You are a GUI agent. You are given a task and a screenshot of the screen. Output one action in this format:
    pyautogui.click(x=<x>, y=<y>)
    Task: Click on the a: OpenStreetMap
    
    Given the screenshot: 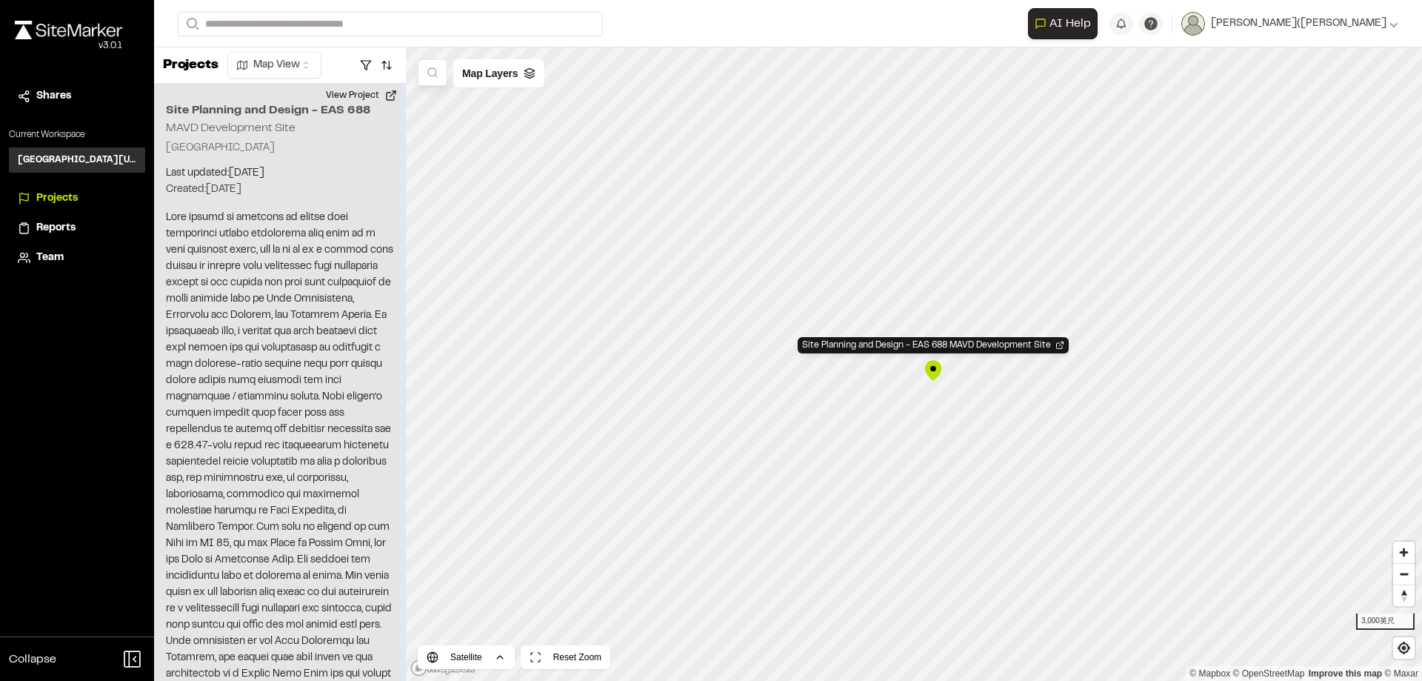 What is the action you would take?
    pyautogui.click(x=1269, y=673)
    